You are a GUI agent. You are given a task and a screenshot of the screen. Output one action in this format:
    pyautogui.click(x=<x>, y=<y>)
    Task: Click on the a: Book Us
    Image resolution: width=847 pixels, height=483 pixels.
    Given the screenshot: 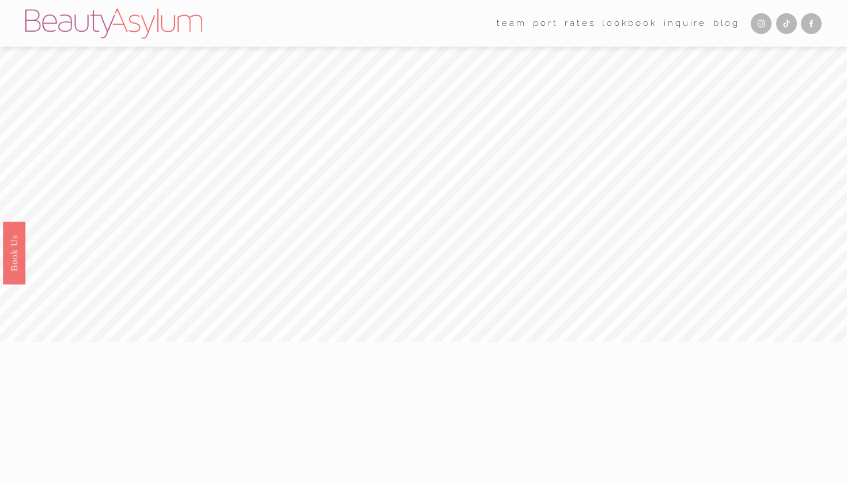 What is the action you would take?
    pyautogui.click(x=14, y=252)
    